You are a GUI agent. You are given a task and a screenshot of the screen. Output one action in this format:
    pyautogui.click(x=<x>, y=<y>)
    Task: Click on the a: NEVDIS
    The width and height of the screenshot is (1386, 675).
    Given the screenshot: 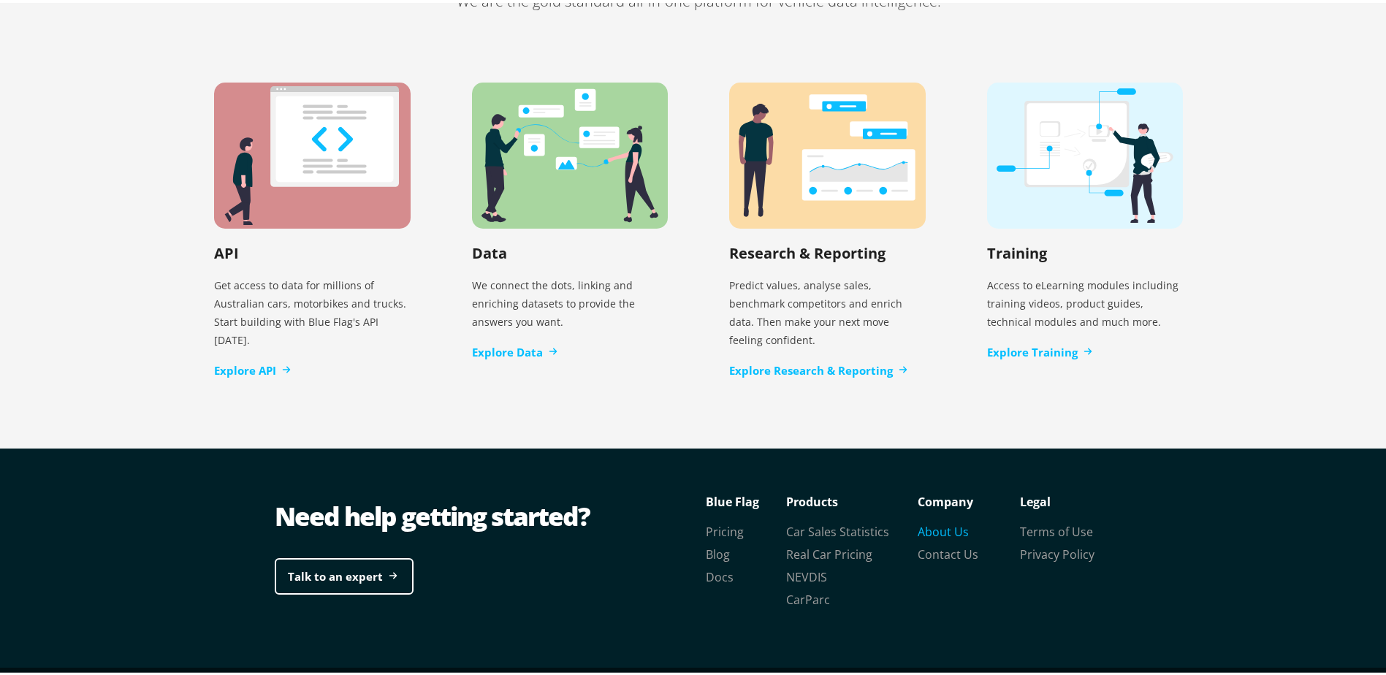 What is the action you would take?
    pyautogui.click(x=807, y=574)
    